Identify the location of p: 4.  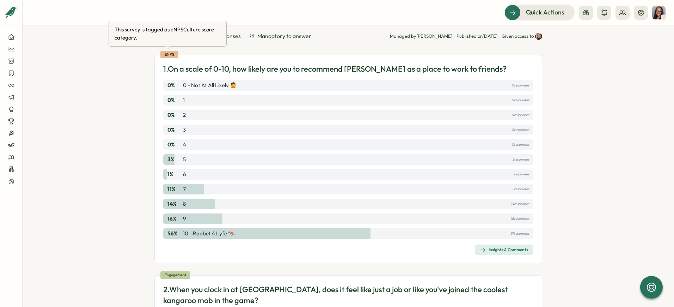
(184, 145).